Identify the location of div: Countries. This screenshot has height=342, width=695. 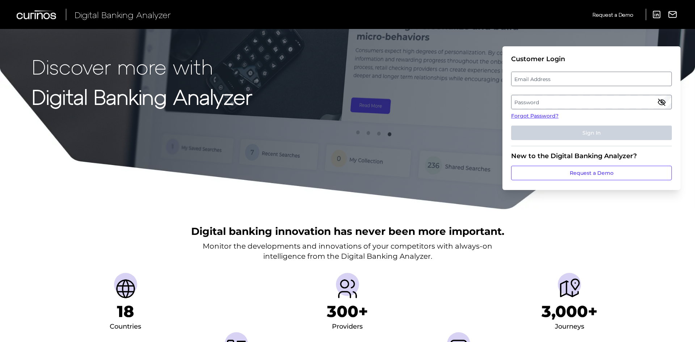
(125, 327).